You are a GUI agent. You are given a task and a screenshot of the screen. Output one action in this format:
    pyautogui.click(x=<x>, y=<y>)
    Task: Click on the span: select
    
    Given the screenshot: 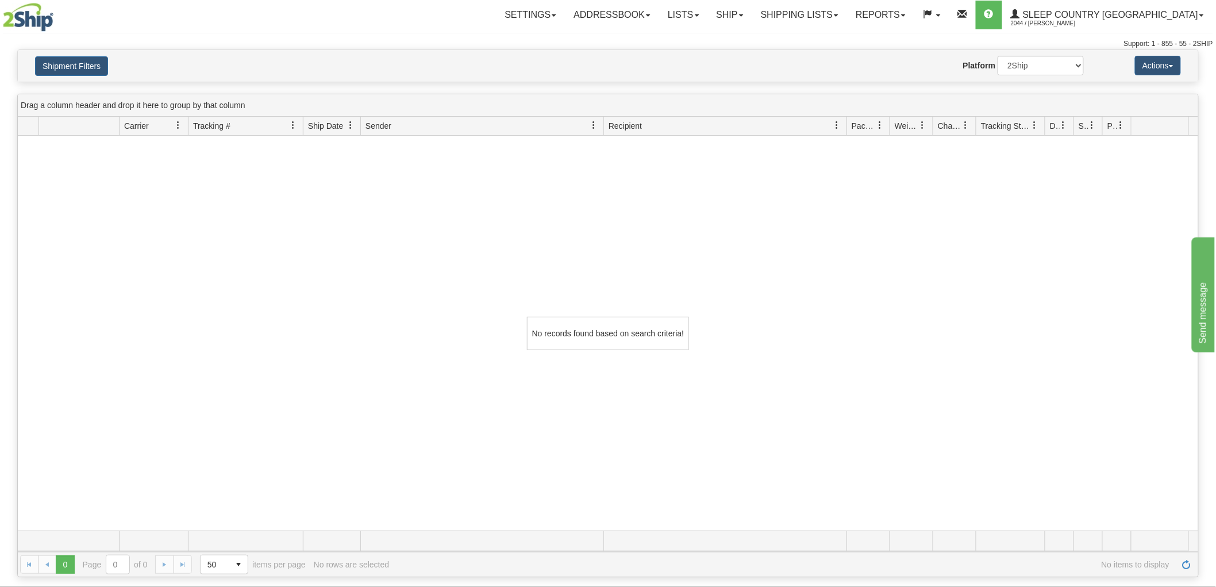 What is the action you would take?
    pyautogui.click(x=238, y=564)
    